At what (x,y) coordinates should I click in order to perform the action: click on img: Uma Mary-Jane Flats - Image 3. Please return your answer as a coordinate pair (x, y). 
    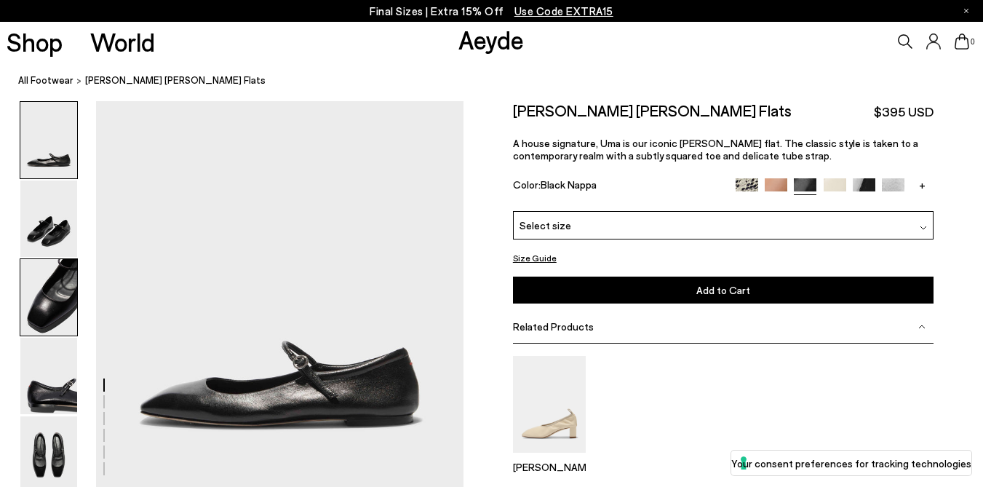
    Looking at the image, I should click on (49, 297).